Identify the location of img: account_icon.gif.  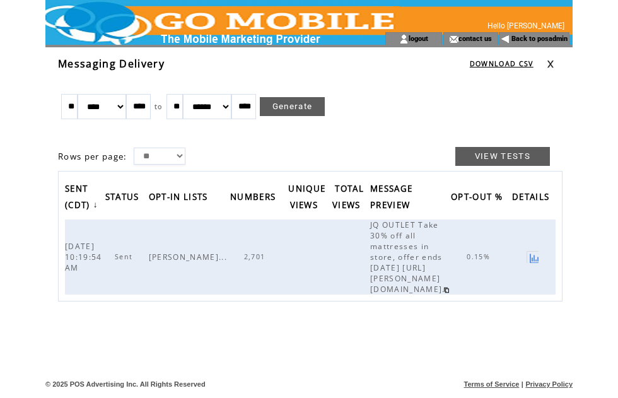
(403, 39).